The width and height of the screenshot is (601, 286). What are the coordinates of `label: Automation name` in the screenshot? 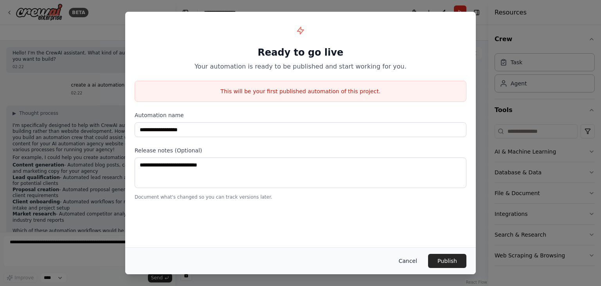 It's located at (301, 115).